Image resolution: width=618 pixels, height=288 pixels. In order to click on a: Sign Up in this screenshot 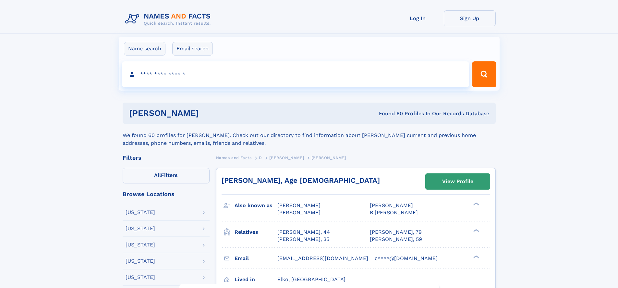, I will do `click(470, 18)`.